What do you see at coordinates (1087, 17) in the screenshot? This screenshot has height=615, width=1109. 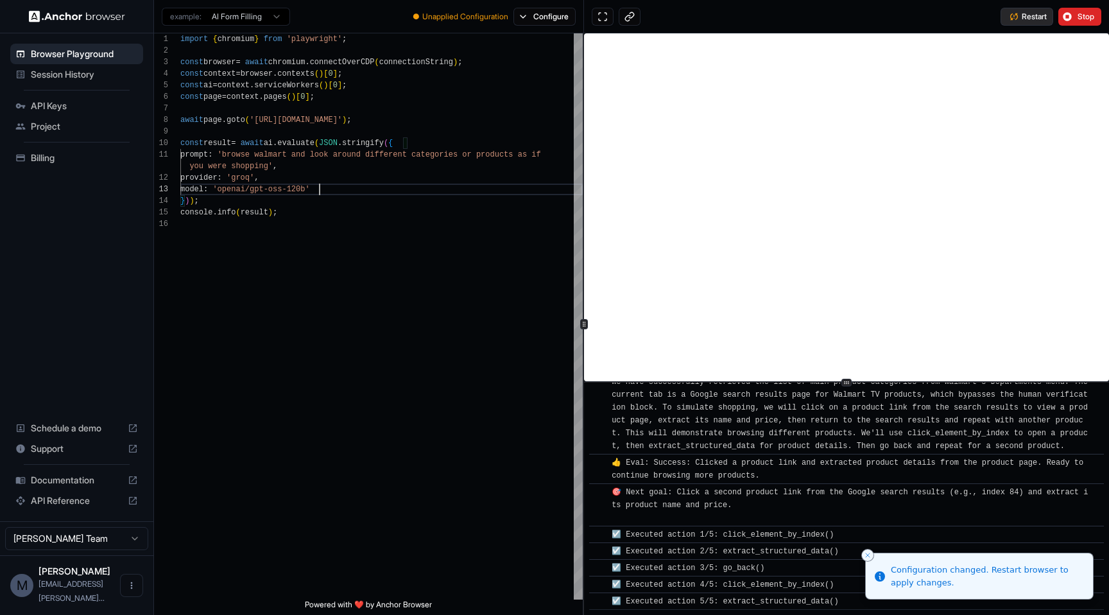 I see `span: Stop` at bounding box center [1087, 17].